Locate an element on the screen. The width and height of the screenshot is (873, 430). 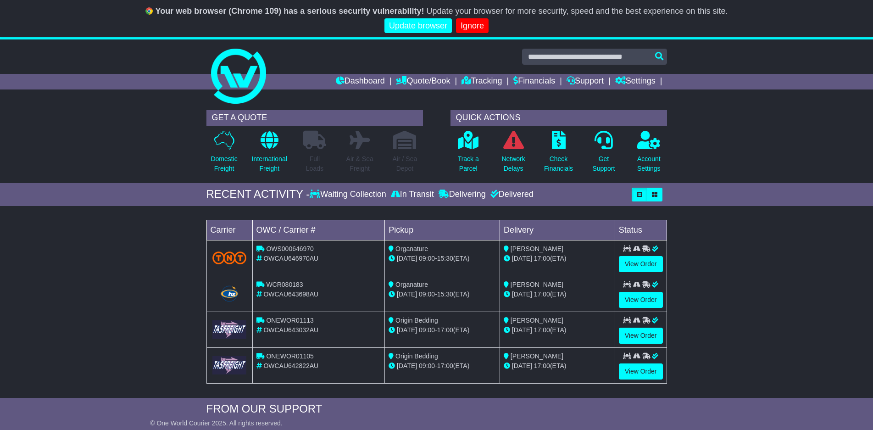
p: Account Settings is located at coordinates (649, 164).